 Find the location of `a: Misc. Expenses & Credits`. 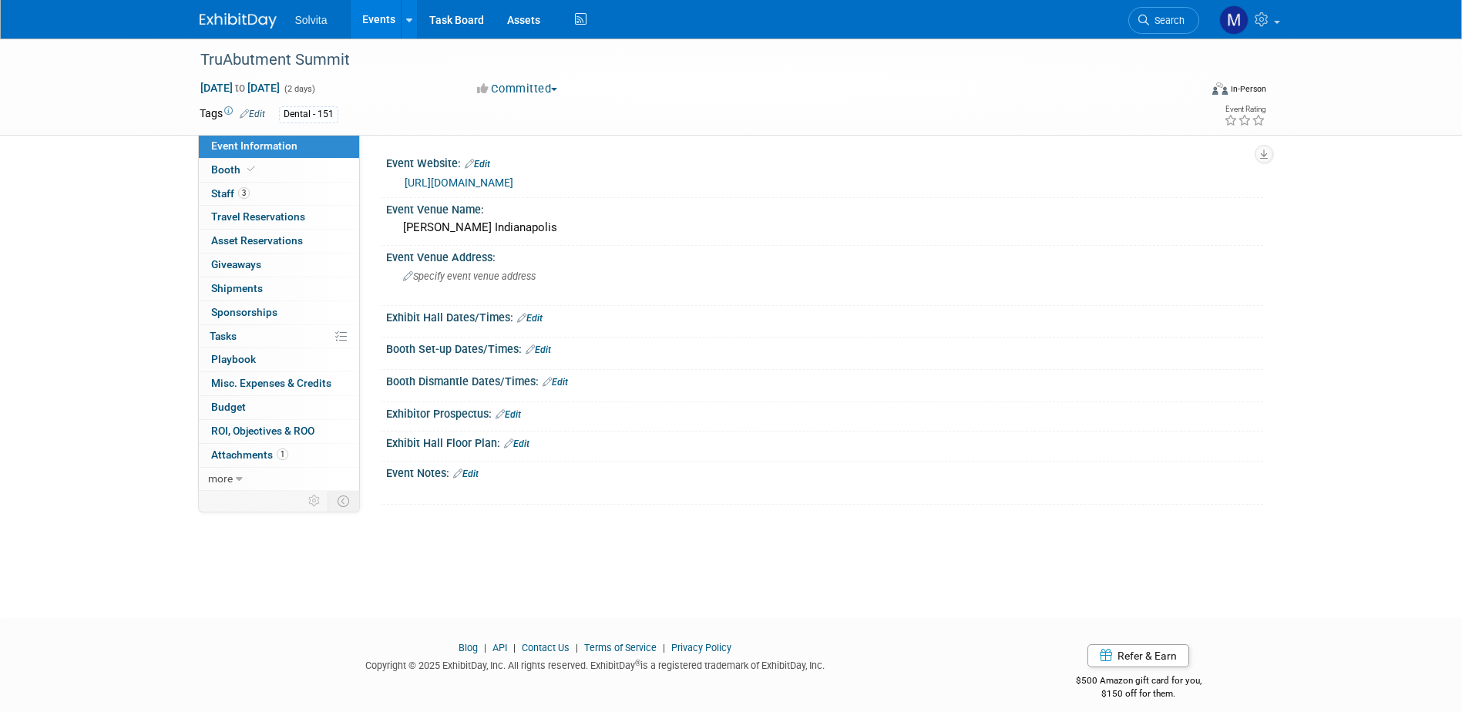

a: Misc. Expenses & Credits is located at coordinates (279, 384).